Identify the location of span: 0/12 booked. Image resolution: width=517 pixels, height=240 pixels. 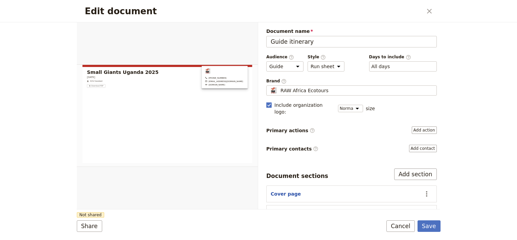
(46, 39).